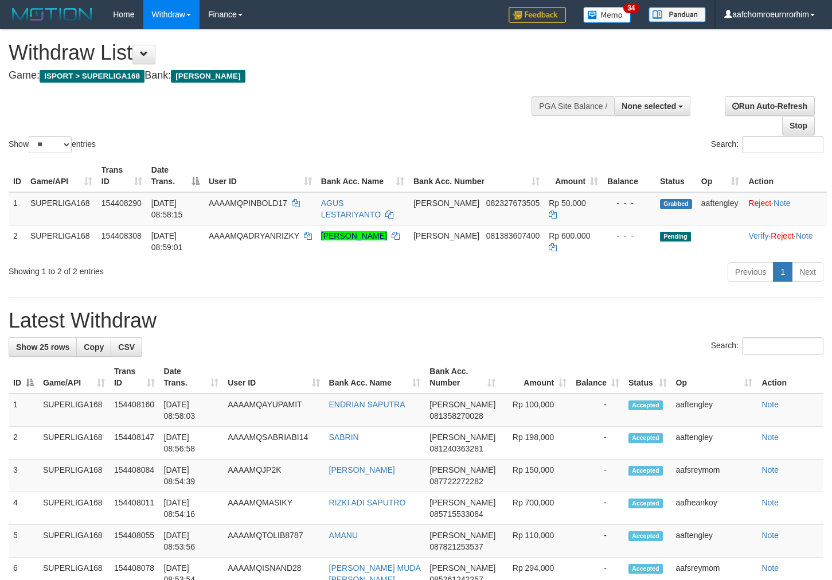  Describe the element at coordinates (676, 204) in the screenshot. I see `span: Grabbed` at that location.